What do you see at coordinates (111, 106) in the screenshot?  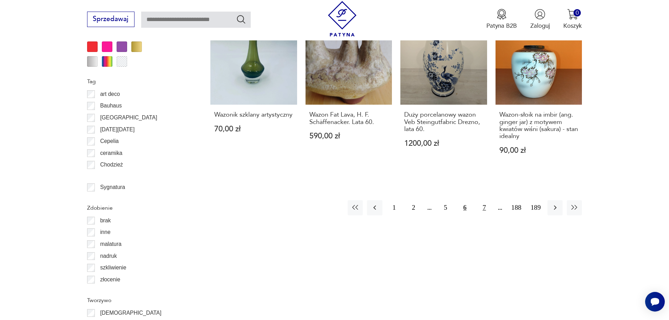 I see `p: Bauhaus` at bounding box center [111, 106].